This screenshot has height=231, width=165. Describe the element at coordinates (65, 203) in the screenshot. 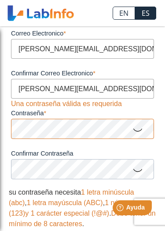

I see `span: 1 letra mayúscula (ABC)` at that location.